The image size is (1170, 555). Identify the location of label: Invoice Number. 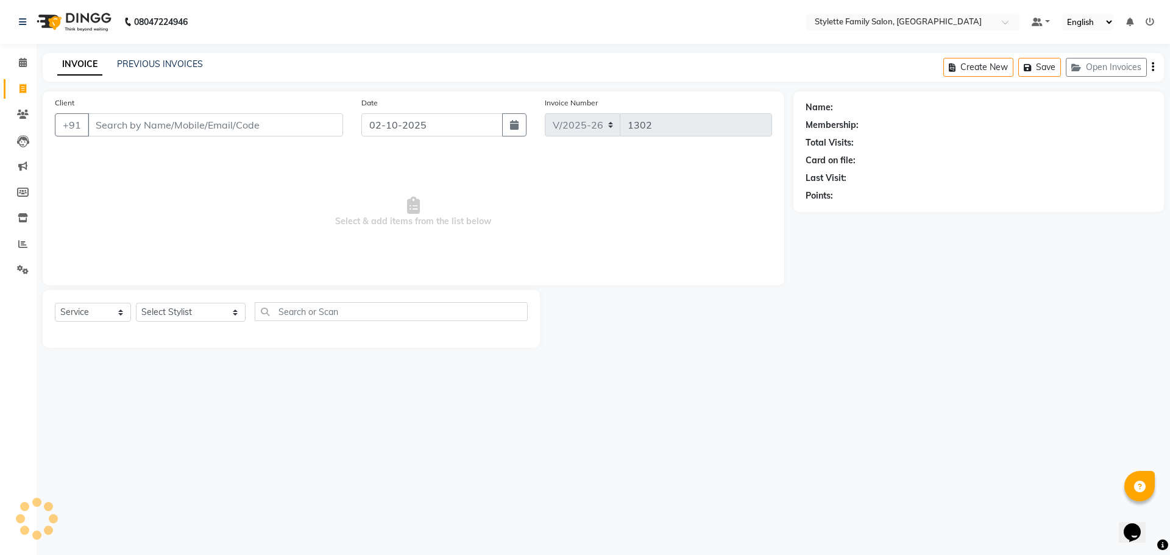
(571, 103).